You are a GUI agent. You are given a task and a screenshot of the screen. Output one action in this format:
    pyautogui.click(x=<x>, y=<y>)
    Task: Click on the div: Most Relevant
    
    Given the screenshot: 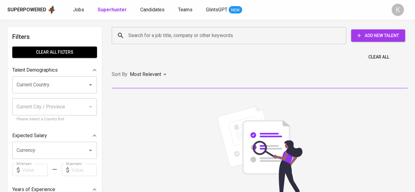 What is the action you would take?
    pyautogui.click(x=149, y=75)
    